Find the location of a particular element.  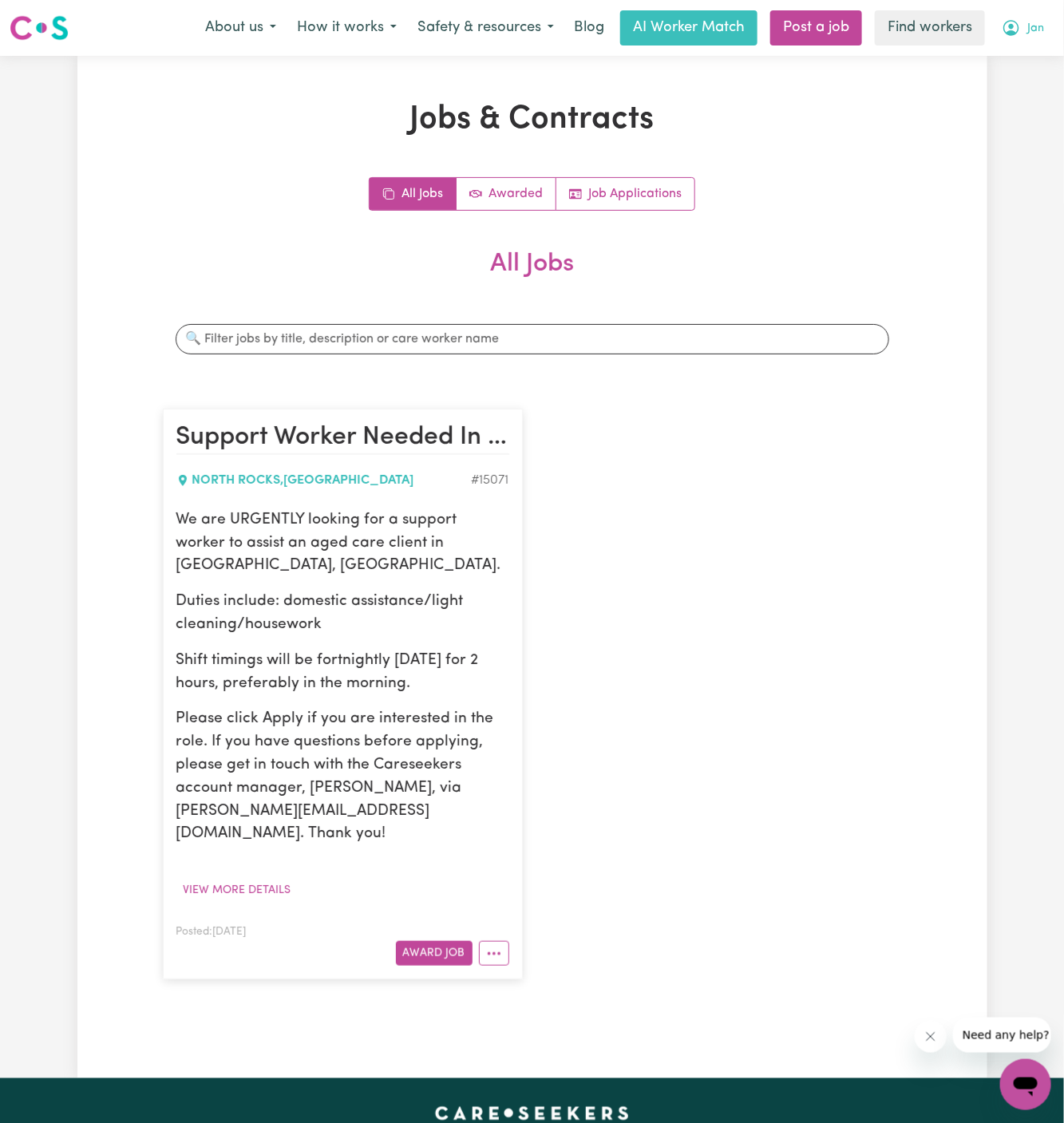

p: Duties include: domestic assistance/light cleaning/housework is located at coordinates (343, 614).